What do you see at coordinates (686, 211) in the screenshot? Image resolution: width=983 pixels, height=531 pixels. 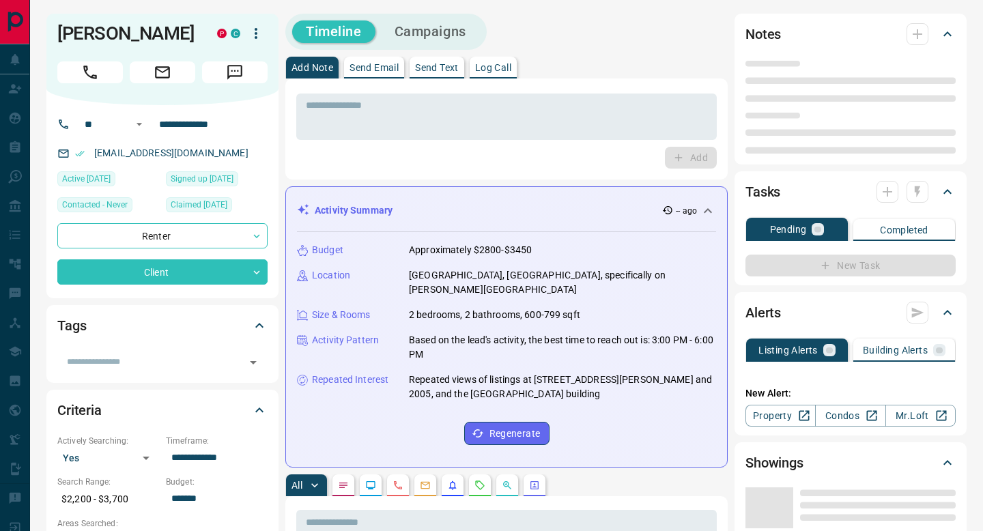 I see `p: -- ago` at bounding box center [686, 211].